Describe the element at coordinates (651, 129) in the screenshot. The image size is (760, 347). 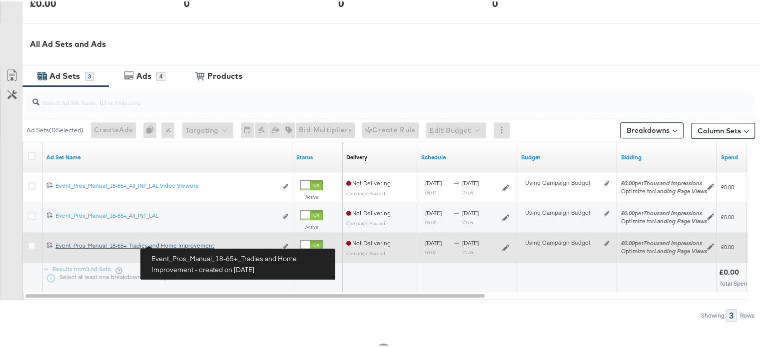
I see `button: Breakdowns` at that location.